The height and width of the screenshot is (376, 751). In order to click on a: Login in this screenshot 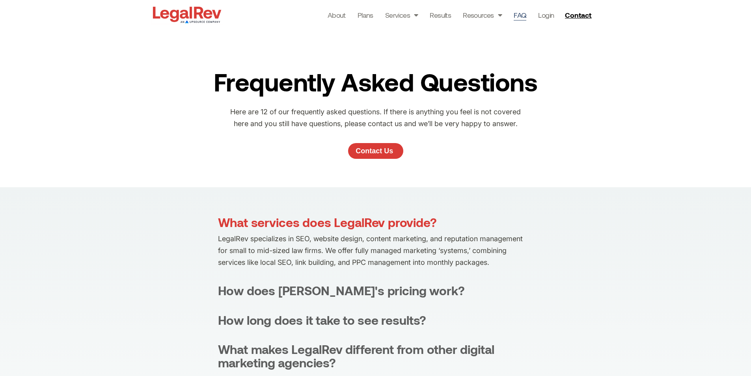, I will do `click(546, 15)`.